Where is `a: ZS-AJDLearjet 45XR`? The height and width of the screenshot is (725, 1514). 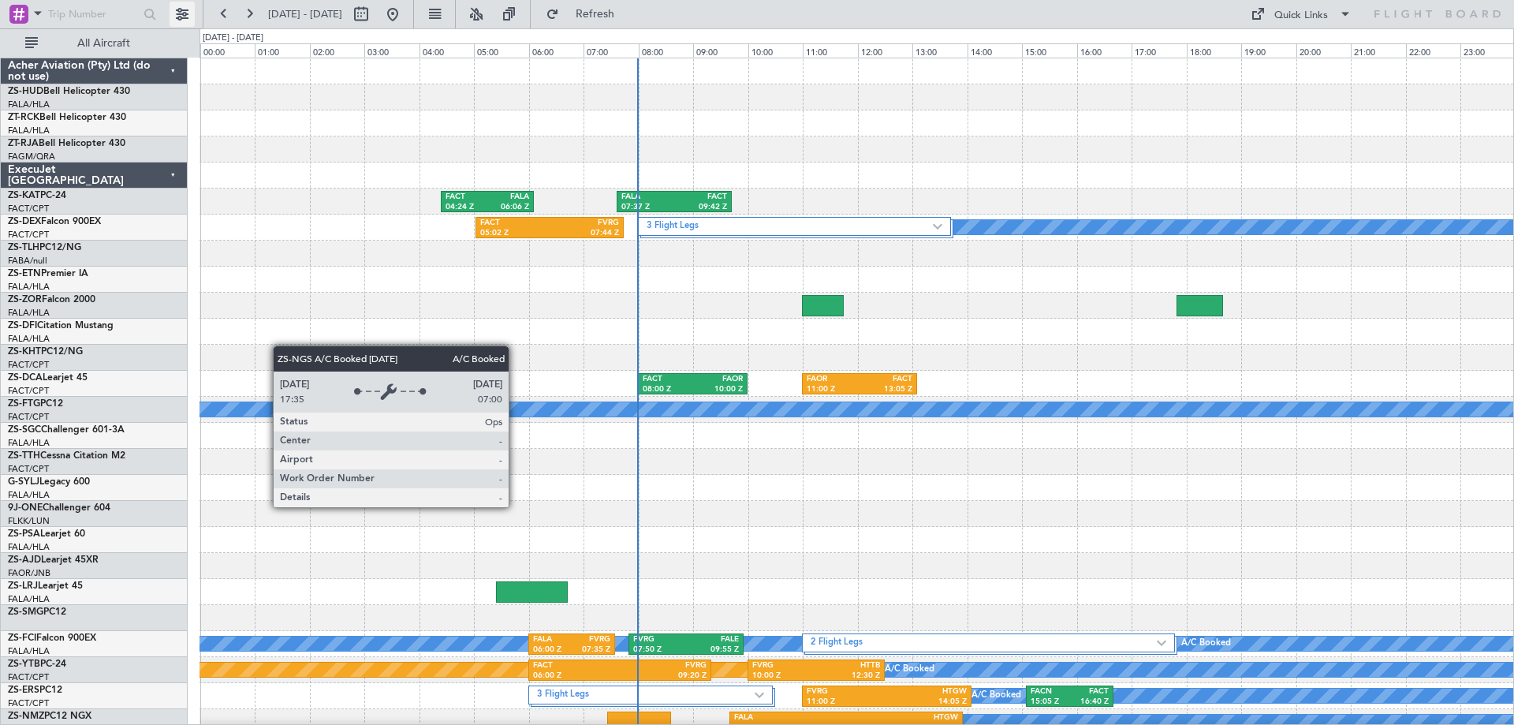 a: ZS-AJDLearjet 45XR is located at coordinates (53, 560).